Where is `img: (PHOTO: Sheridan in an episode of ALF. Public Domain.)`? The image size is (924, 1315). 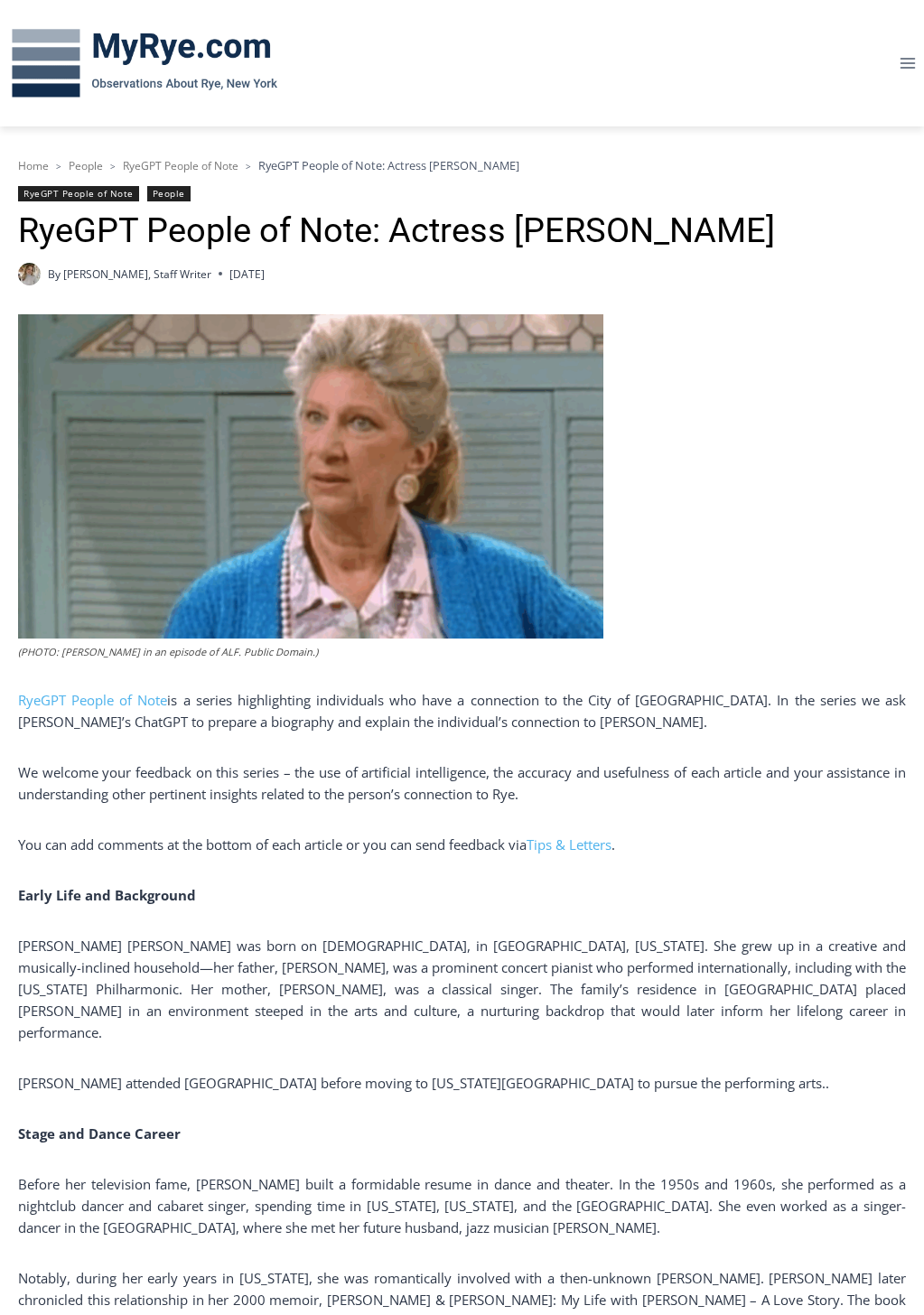
img: (PHOTO: Sheridan in an episode of ALF. Public Domain.) is located at coordinates (310, 476).